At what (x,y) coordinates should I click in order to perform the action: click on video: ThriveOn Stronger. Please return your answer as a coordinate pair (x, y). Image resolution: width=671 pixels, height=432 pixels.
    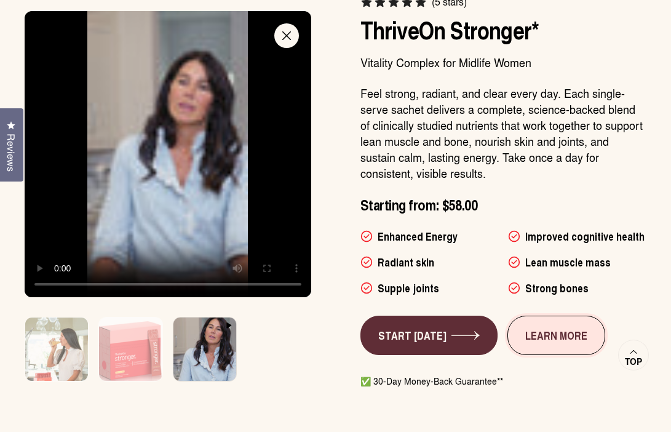
    Looking at the image, I should click on (168, 154).